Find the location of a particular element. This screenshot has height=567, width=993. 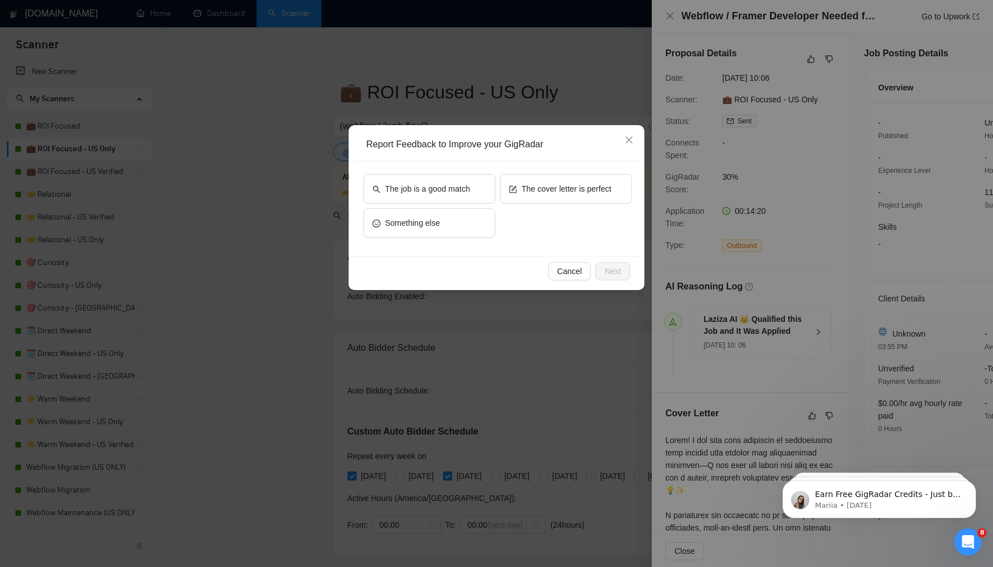

img: Profile image for Mariia is located at coordinates (35, 43).